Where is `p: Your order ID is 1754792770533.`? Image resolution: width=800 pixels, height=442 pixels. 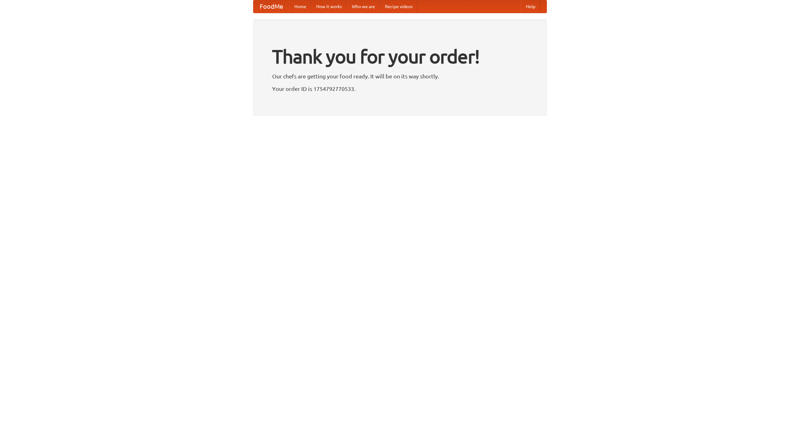
p: Your order ID is 1754792770533. is located at coordinates (400, 89).